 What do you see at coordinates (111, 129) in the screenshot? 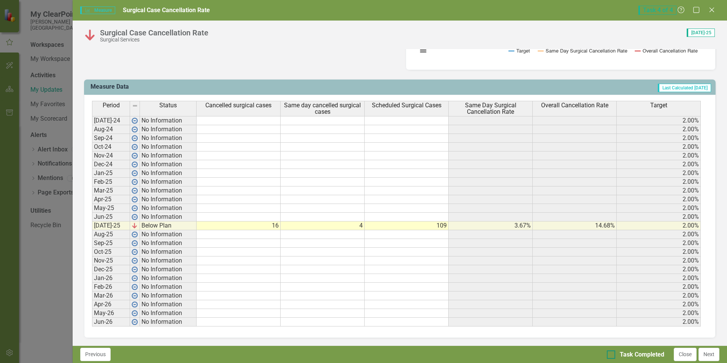
I see `td: Aug-24` at bounding box center [111, 129].